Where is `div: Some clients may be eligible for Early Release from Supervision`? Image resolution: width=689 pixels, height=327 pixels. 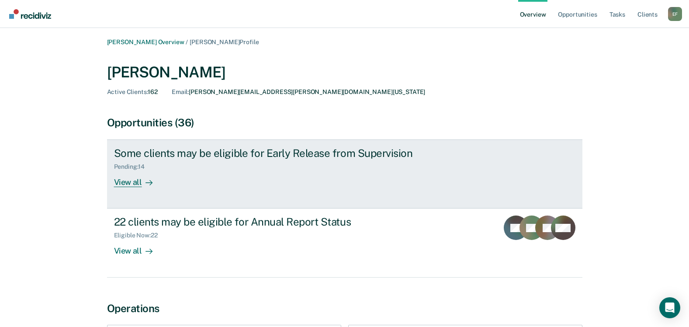 div: Some clients may be eligible for Early Release from Supervision is located at coordinates (267, 153).